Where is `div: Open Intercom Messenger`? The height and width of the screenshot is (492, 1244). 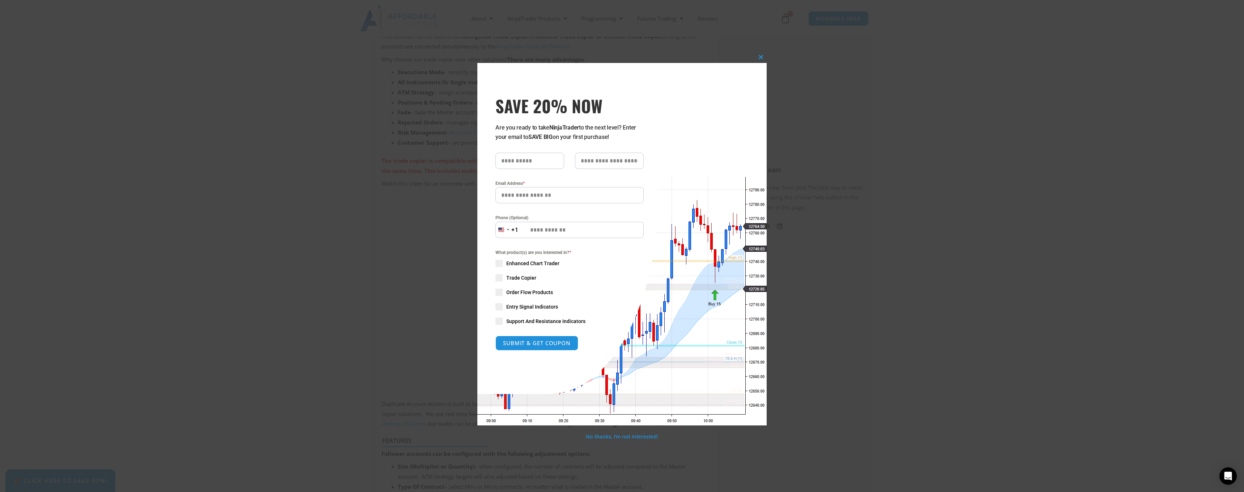 div: Open Intercom Messenger is located at coordinates (1228, 476).